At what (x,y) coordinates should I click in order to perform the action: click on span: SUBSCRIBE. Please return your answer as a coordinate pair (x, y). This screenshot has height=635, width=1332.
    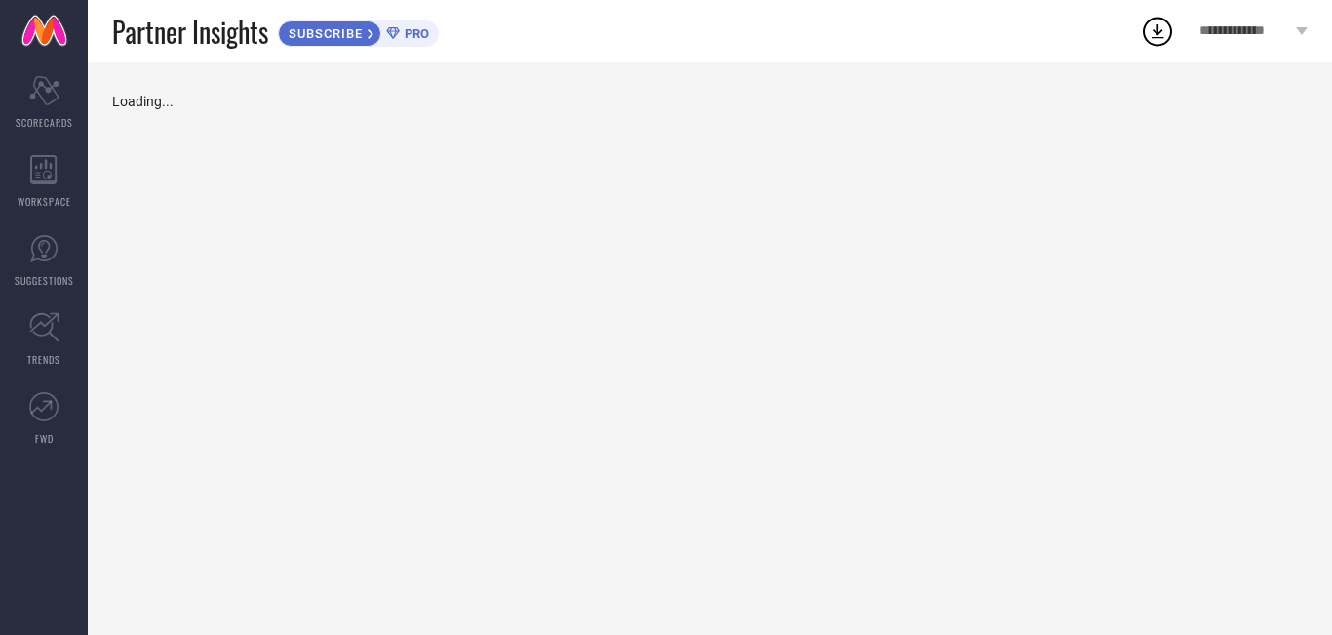
    Looking at the image, I should click on (323, 33).